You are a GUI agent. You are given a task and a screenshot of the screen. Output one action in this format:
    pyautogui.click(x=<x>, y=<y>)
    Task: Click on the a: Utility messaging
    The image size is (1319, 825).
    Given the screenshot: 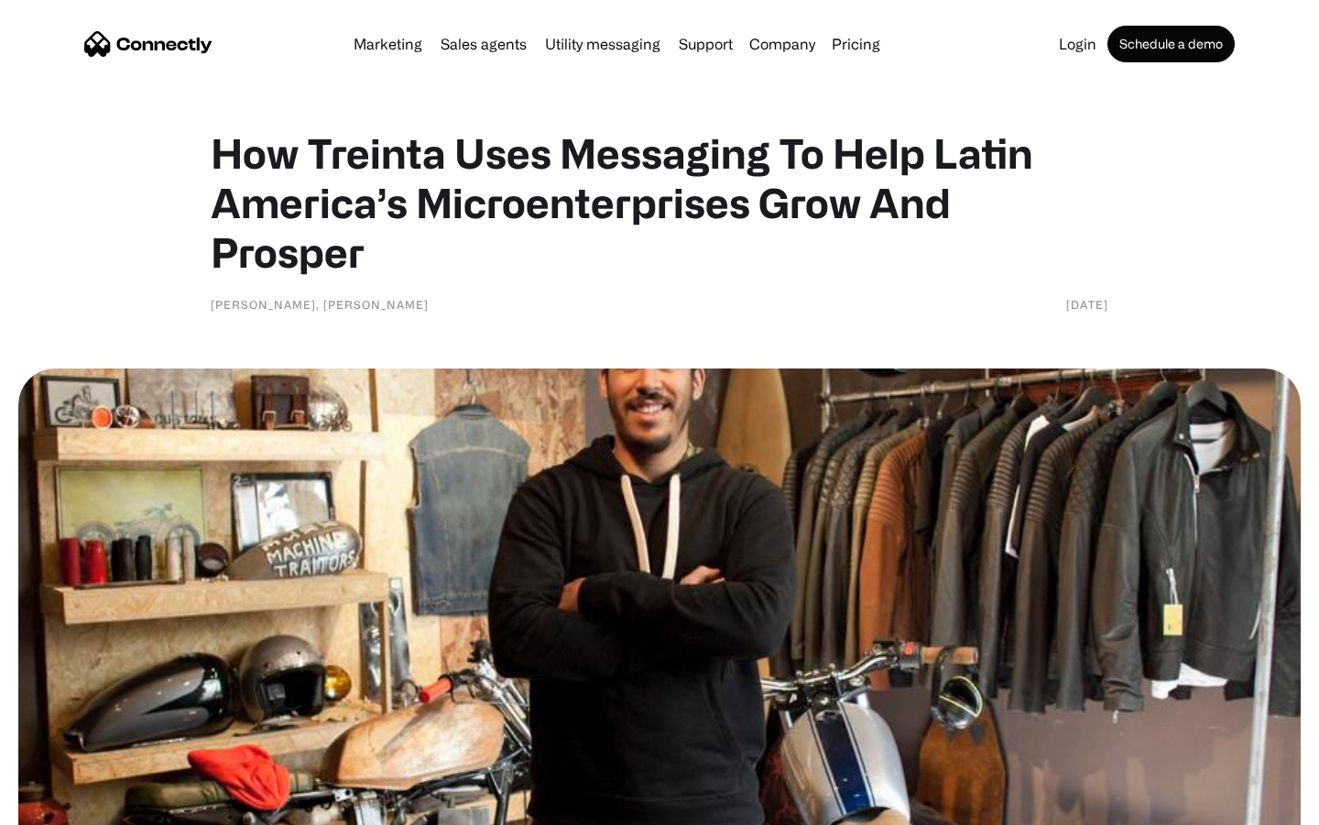 What is the action you would take?
    pyautogui.click(x=603, y=44)
    